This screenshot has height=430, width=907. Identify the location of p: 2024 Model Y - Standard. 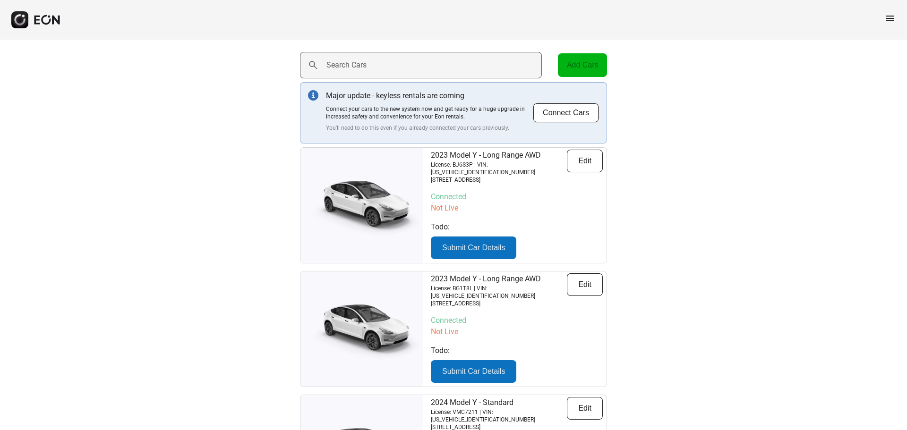
(499, 403).